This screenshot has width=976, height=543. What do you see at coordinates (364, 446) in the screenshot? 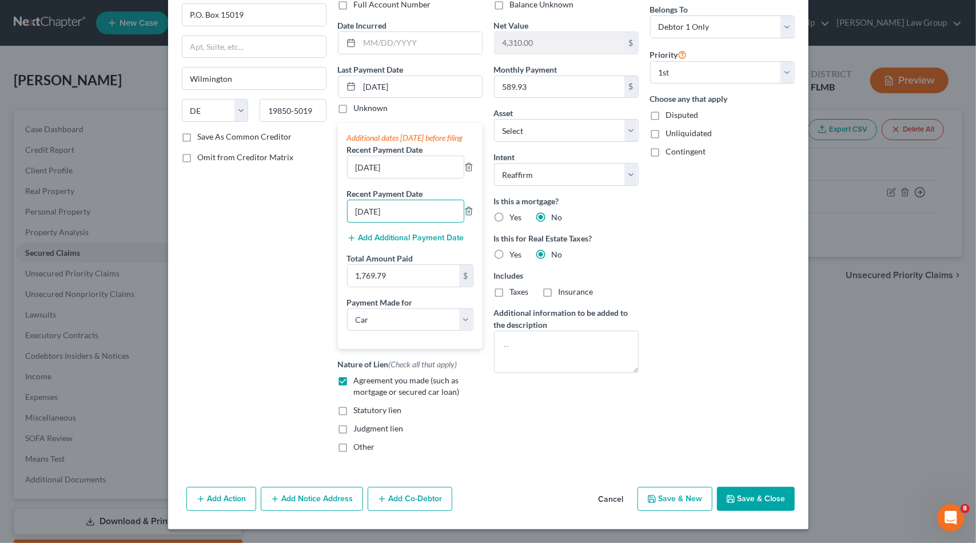
I see `span: Other` at bounding box center [364, 446].